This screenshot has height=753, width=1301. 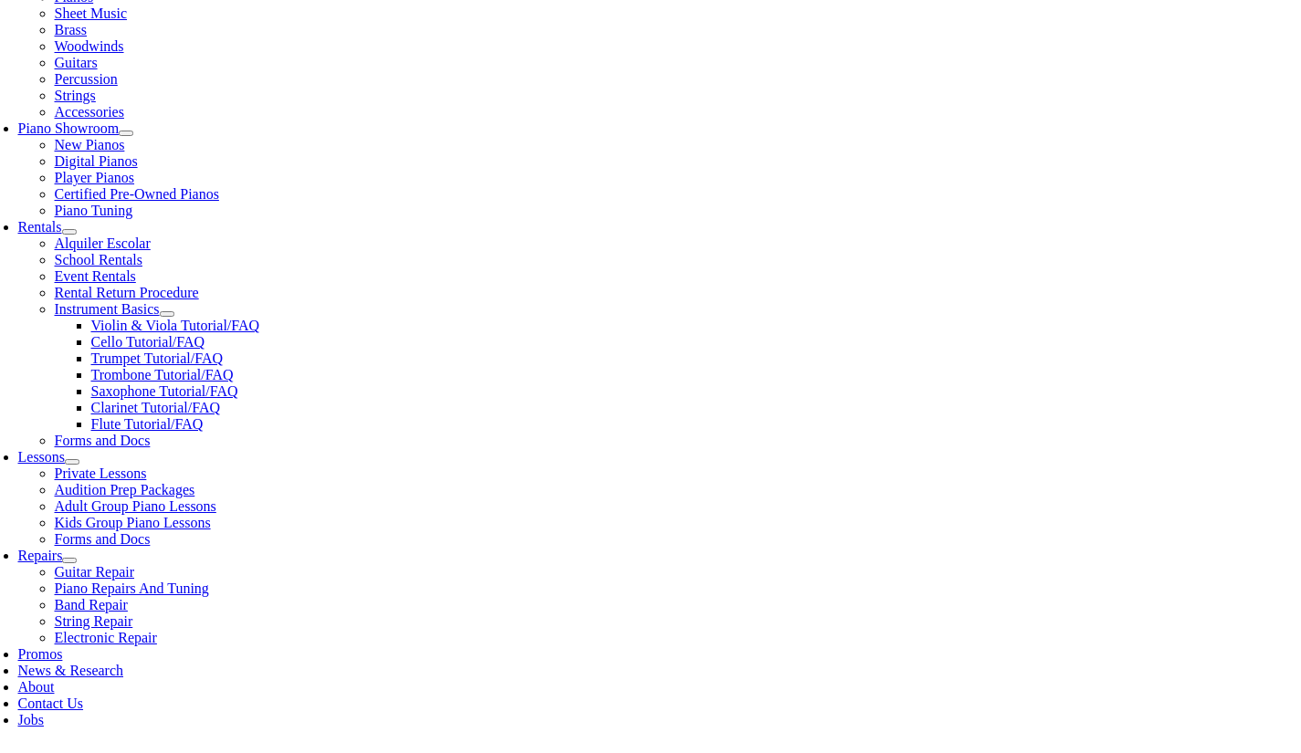 What do you see at coordinates (156, 407) in the screenshot?
I see `a: Clarinet Tutorial/FAQ` at bounding box center [156, 407].